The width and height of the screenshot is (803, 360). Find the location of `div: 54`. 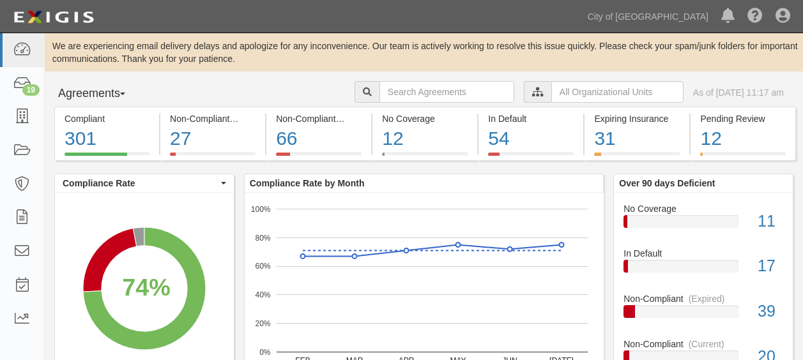

div: 54 is located at coordinates (531, 139).